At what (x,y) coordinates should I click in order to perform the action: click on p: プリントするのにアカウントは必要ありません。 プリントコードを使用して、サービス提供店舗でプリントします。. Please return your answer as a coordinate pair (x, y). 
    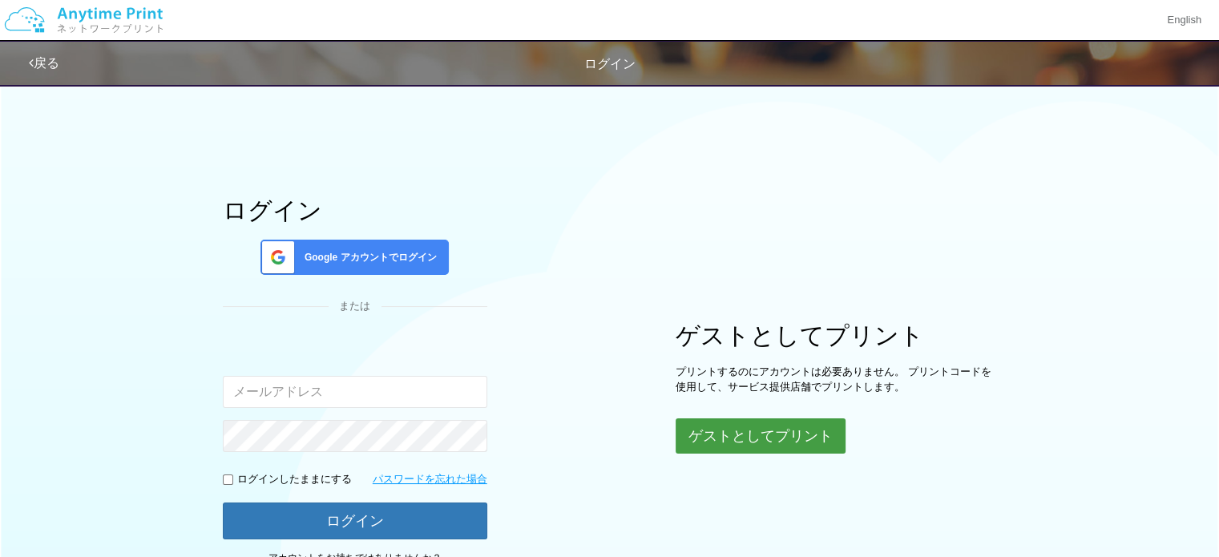
    Looking at the image, I should click on (836, 379).